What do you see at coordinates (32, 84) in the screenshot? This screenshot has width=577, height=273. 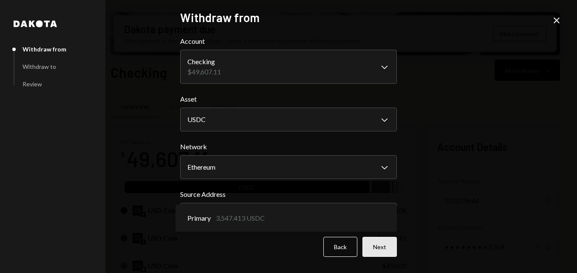 I see `div: Review` at bounding box center [32, 84].